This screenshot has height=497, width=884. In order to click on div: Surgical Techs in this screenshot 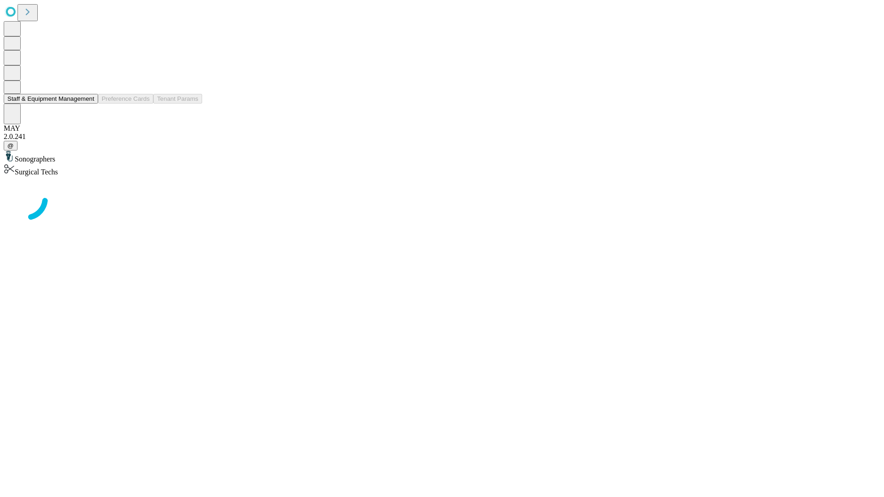, I will do `click(442, 170)`.